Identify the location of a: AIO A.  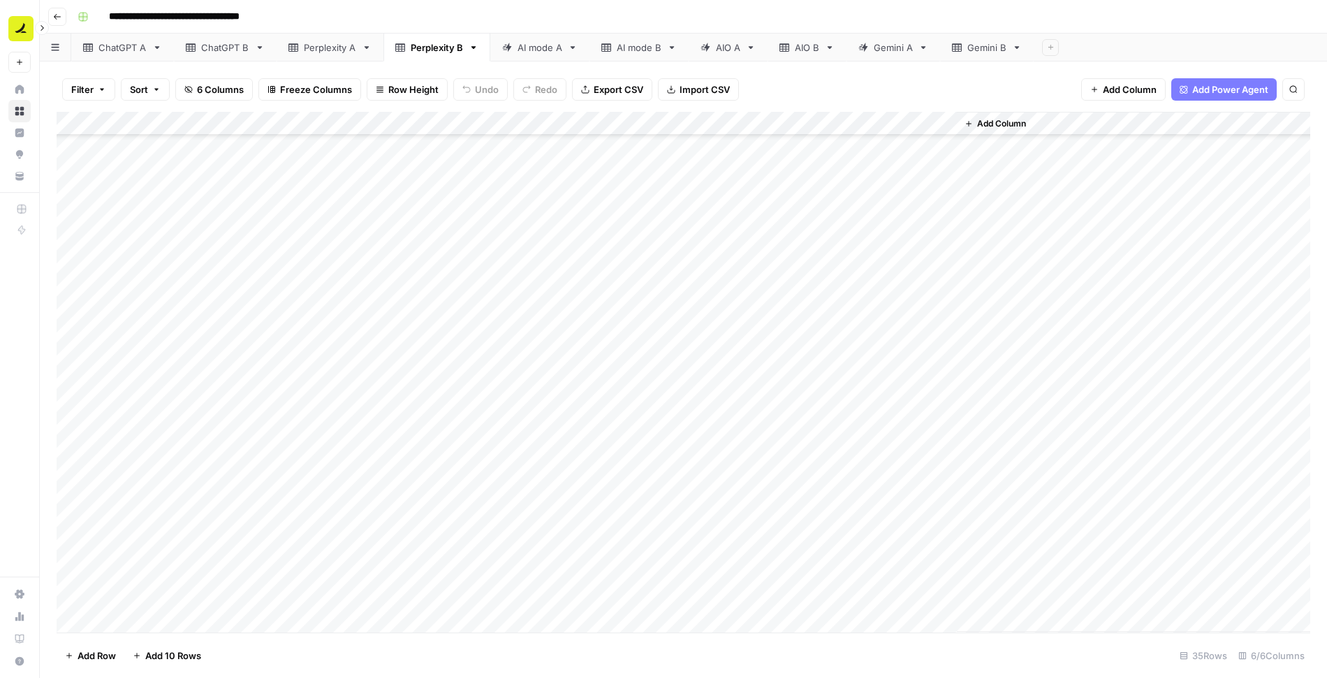
(728, 48).